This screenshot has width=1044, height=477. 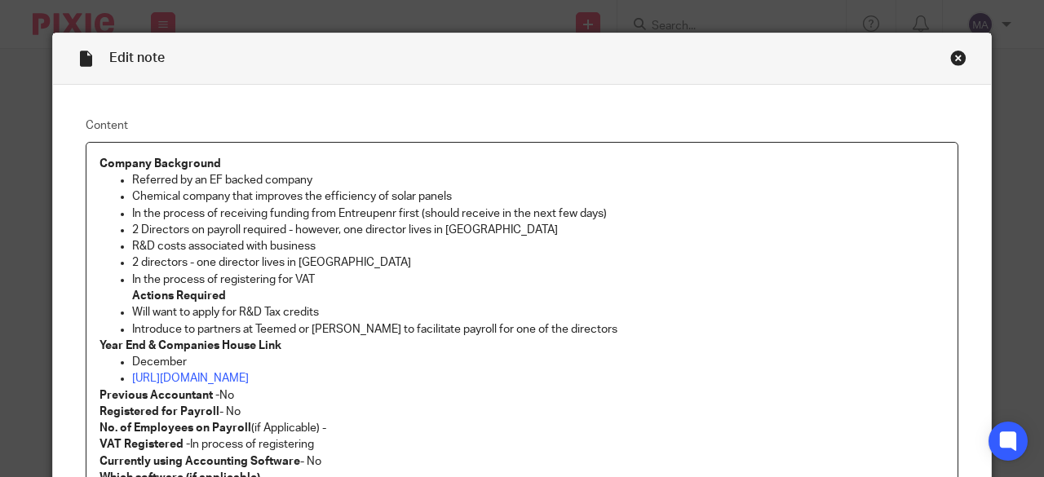 I want to click on strong: Registered for Payroll, so click(x=159, y=412).